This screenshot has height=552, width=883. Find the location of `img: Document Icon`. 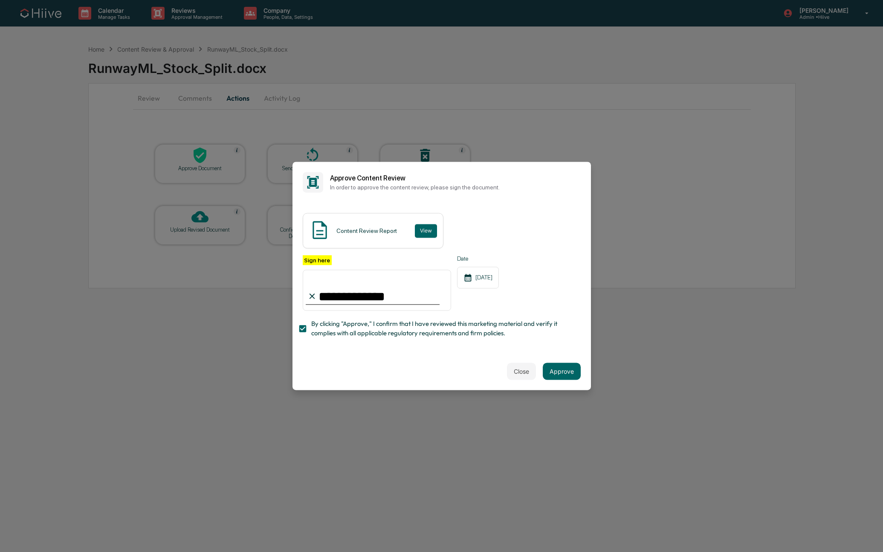

img: Document Icon is located at coordinates (320, 230).